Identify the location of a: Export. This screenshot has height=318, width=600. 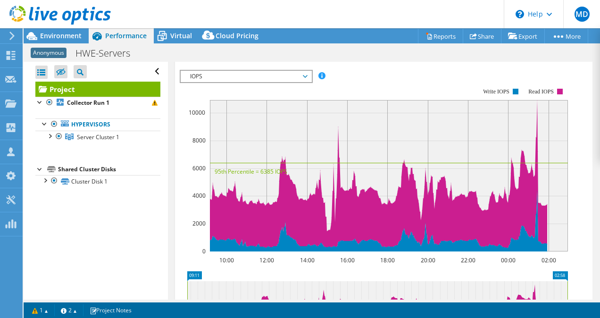
(523, 36).